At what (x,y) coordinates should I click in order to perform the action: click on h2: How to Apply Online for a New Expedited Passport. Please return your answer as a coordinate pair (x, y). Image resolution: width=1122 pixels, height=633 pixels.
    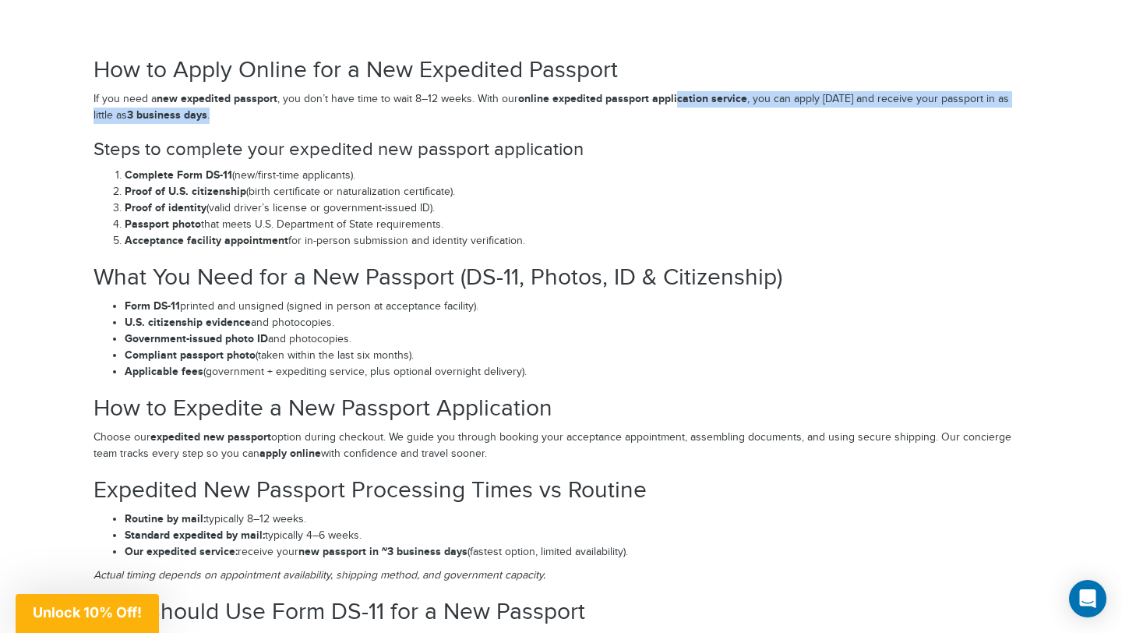
    Looking at the image, I should click on (561, 70).